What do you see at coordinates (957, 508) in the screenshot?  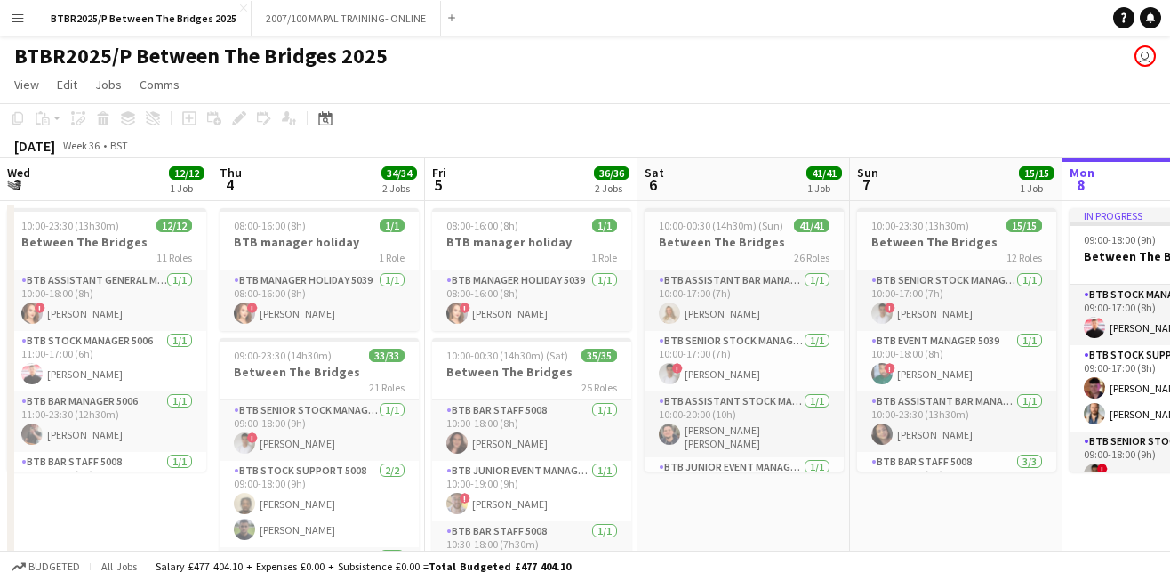 I see `app-card-role: BTB Bar Staff 50083/310:30-17:30 (7h)` at bounding box center [957, 508].